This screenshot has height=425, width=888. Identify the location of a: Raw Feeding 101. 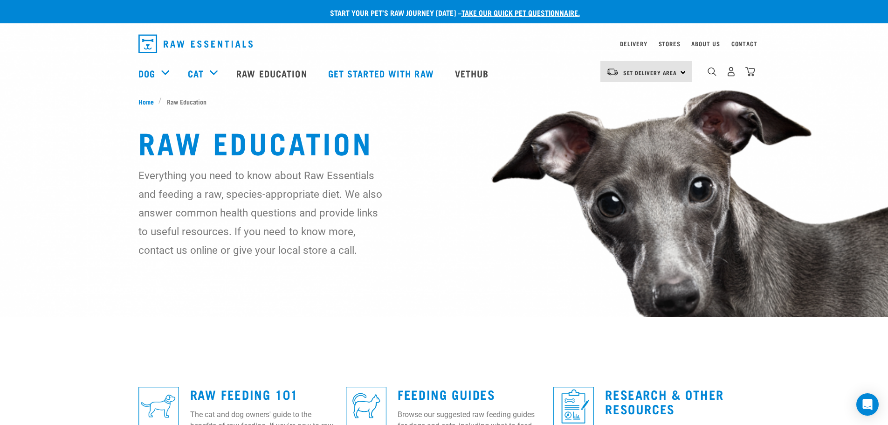
(244, 394).